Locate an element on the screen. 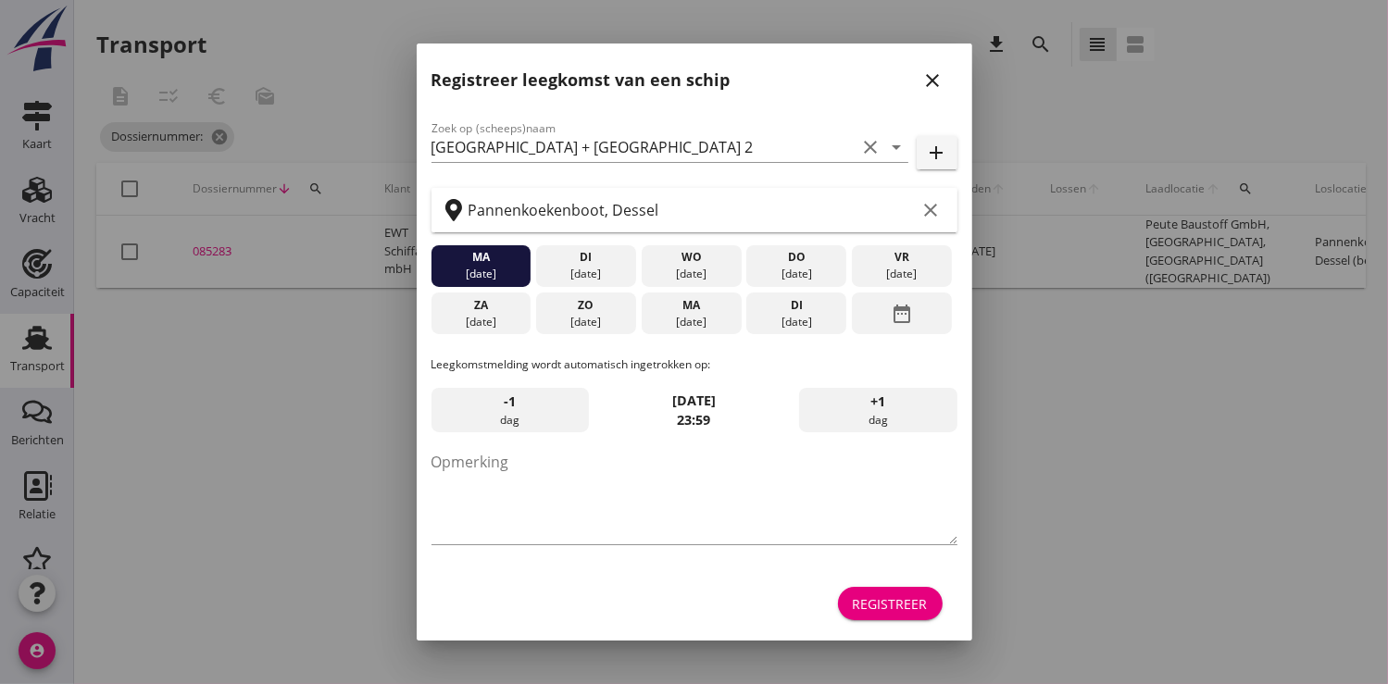 This screenshot has width=1388, height=684. div: zo is located at coordinates (586, 305).